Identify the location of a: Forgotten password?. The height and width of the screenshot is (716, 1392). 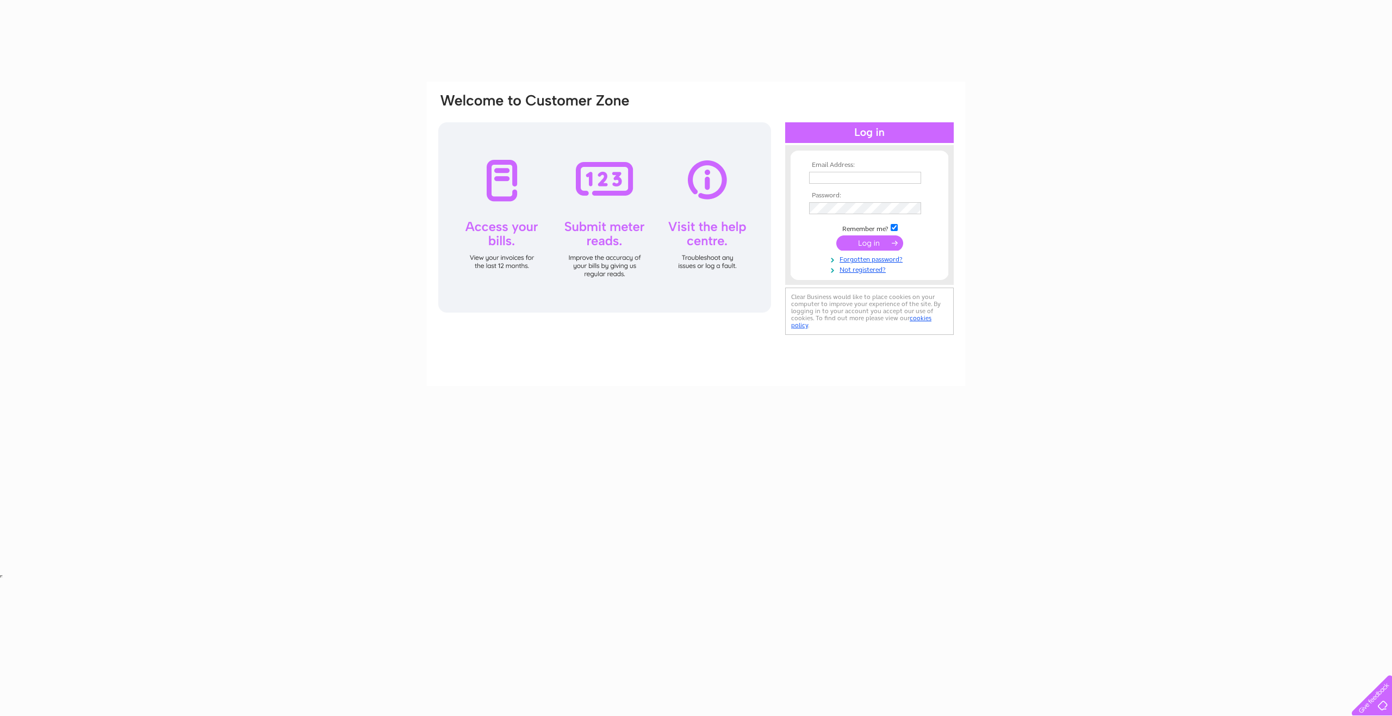
(871, 258).